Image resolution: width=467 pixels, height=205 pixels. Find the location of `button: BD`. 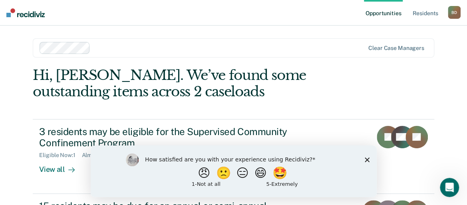

button: BD is located at coordinates (454, 12).